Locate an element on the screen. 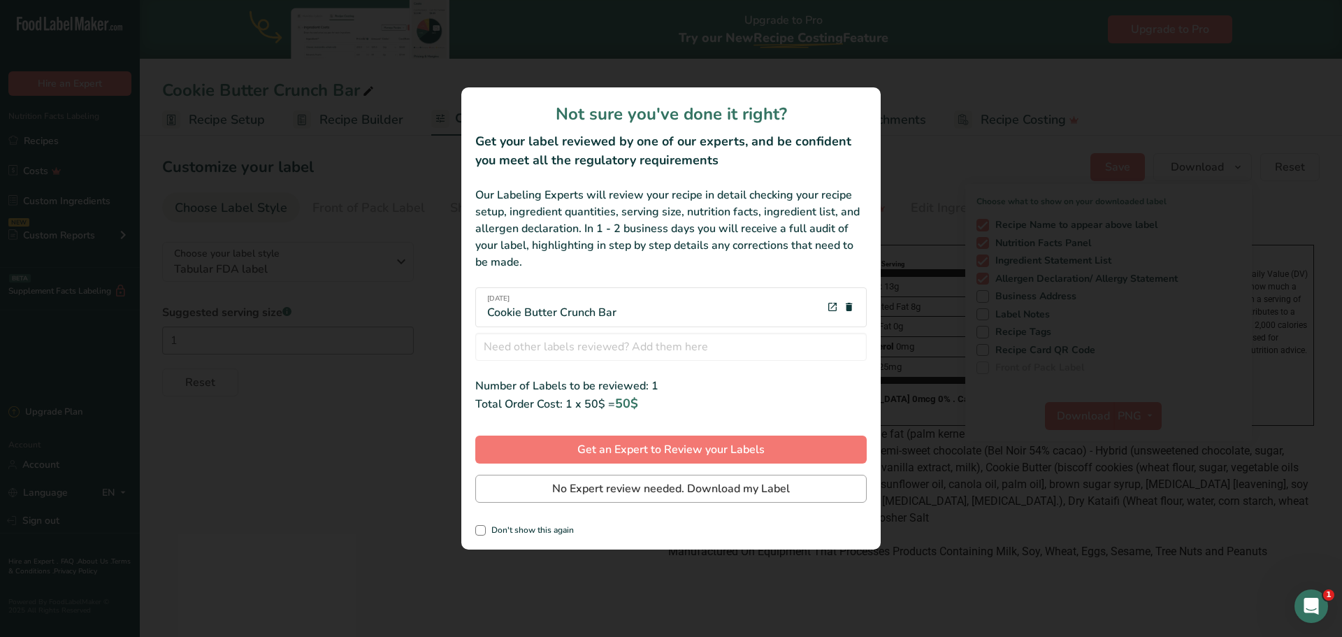 Image resolution: width=1342 pixels, height=637 pixels. div: Cookie Butter Crunch Bar is located at coordinates (551, 307).